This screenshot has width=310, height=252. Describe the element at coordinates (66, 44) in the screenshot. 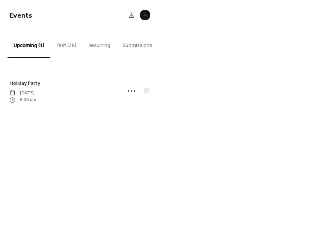

I see `button: Past (28)` at that location.